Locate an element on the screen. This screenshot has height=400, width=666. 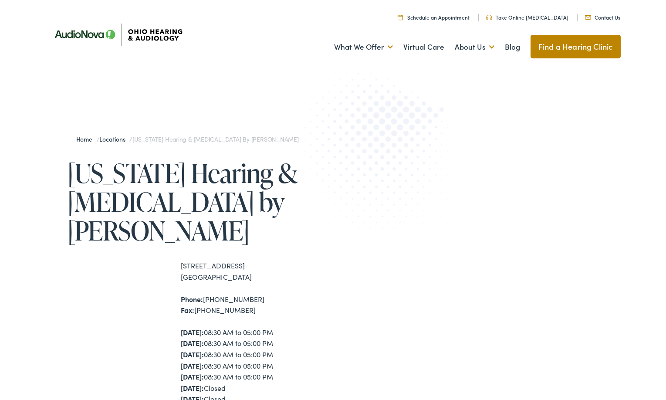
a: What We Offer is located at coordinates (364, 47).